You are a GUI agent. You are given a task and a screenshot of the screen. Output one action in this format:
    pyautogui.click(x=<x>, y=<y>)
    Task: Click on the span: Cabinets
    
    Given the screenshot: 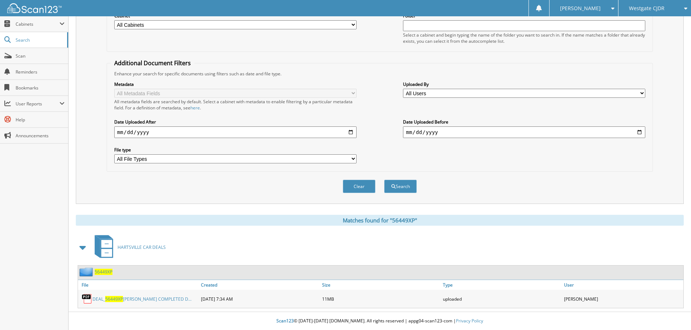 What is the action you would take?
    pyautogui.click(x=37, y=24)
    